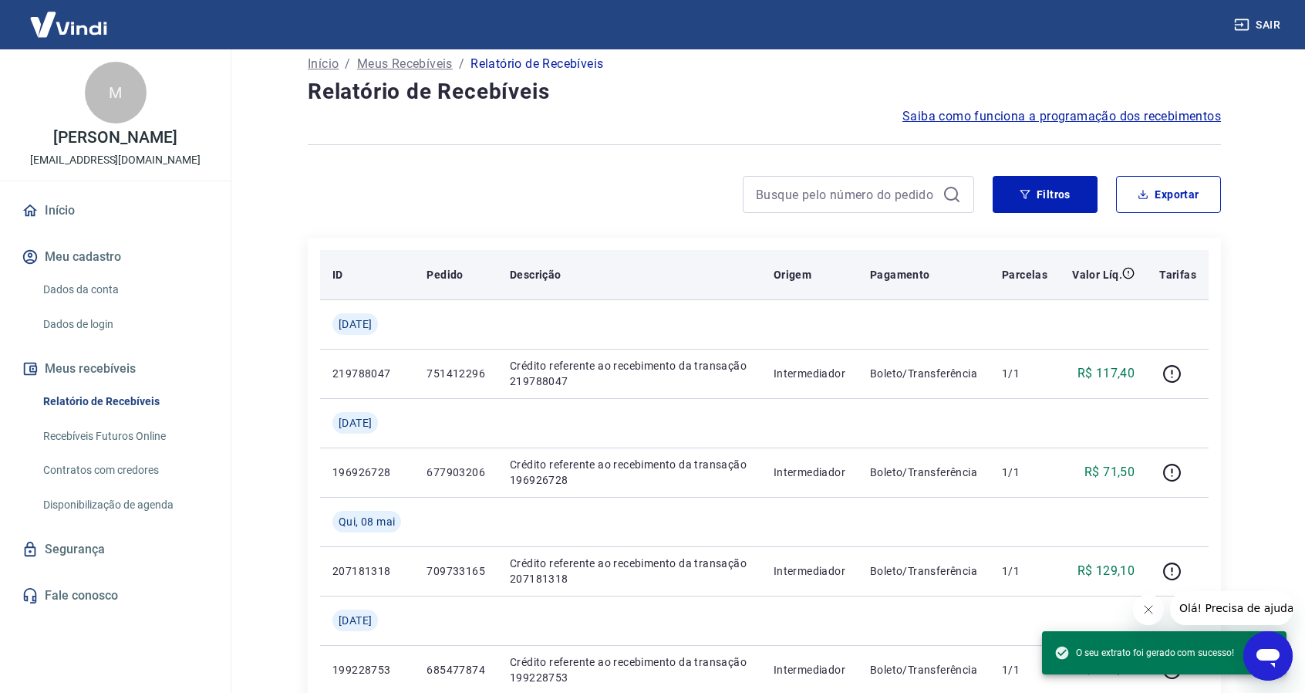  Describe the element at coordinates (456, 472) in the screenshot. I see `p: 677903206` at that location.